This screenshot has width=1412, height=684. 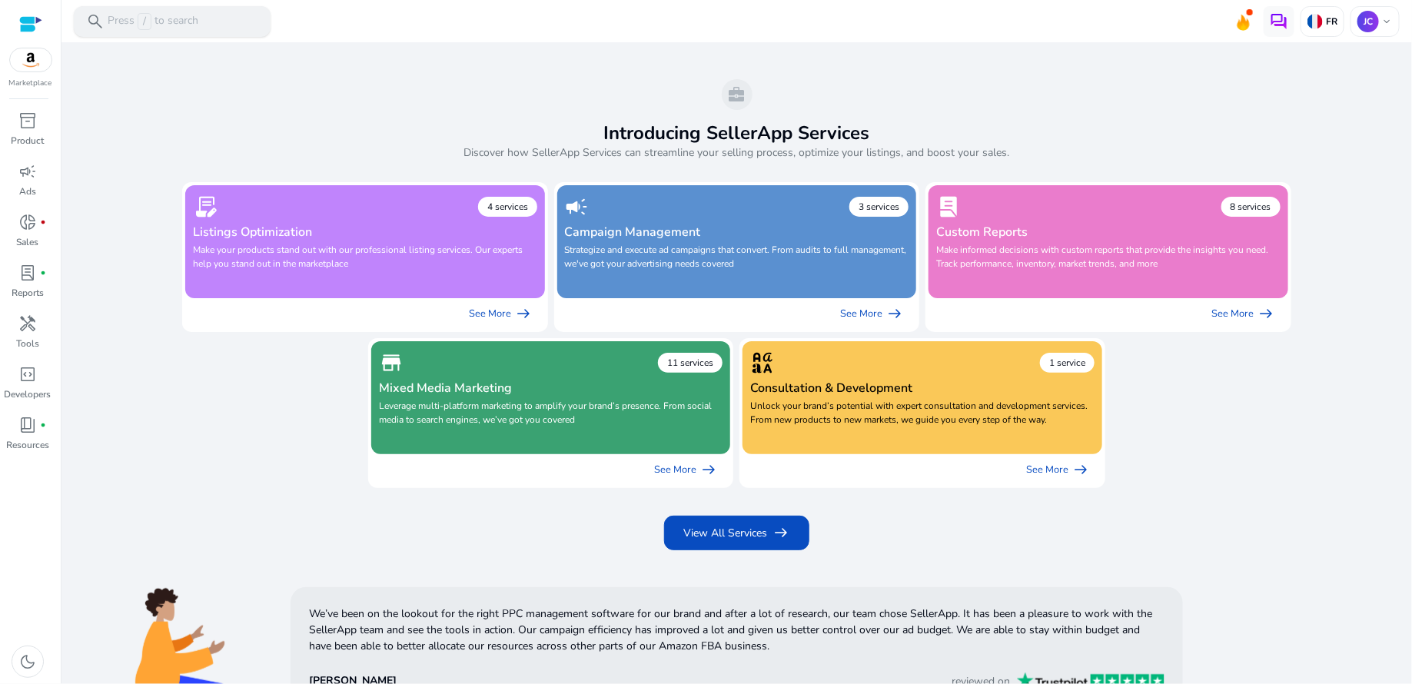 I want to click on span: handyman, so click(x=28, y=324).